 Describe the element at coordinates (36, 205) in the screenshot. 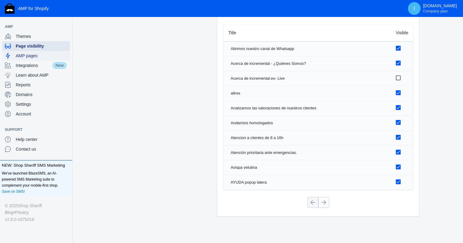

I see `div: © 2025` at that location.